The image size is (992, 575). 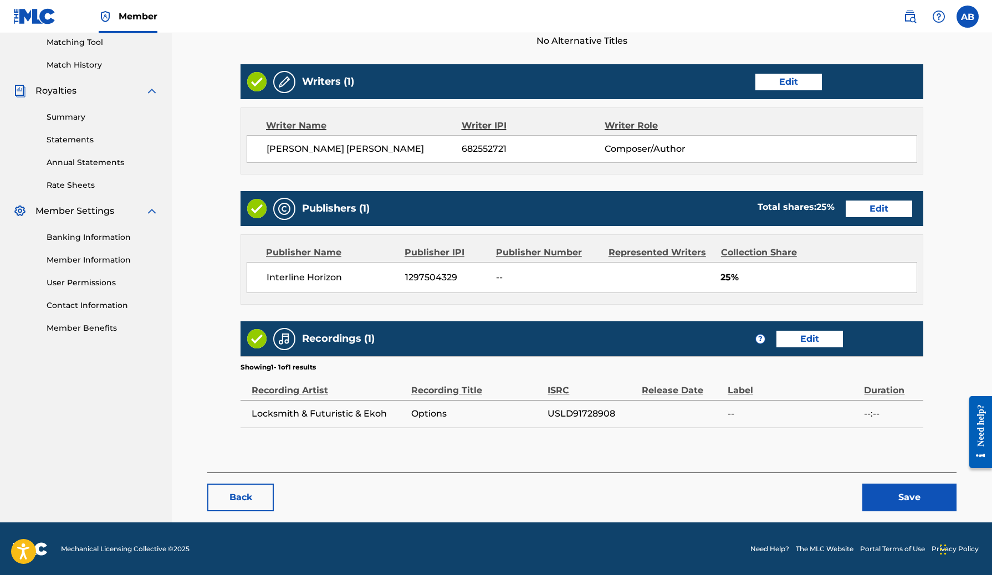 I want to click on div: User Menu, so click(x=967, y=17).